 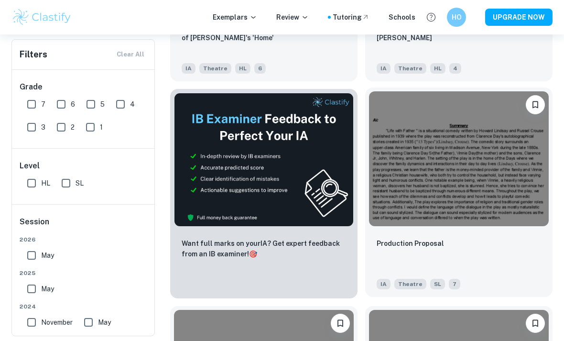 I want to click on div: Schools, so click(x=402, y=17).